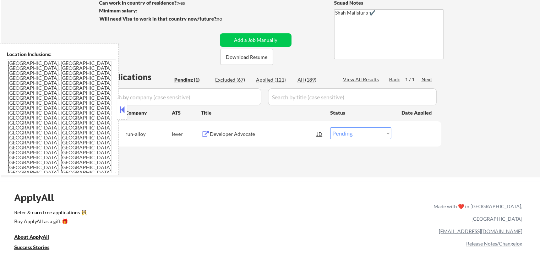  What do you see at coordinates (181, 97) in the screenshot?
I see `input: Search by company (case sensitive)` at bounding box center [181, 97].